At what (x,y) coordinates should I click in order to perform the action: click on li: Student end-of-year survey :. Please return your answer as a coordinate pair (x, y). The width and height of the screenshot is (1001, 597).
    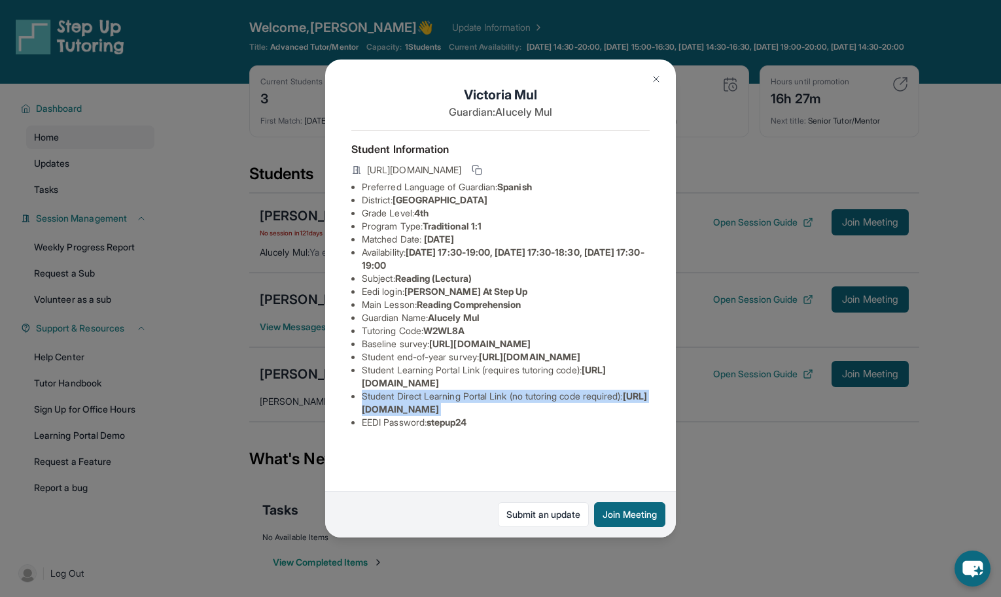
    Looking at the image, I should click on (506, 357).